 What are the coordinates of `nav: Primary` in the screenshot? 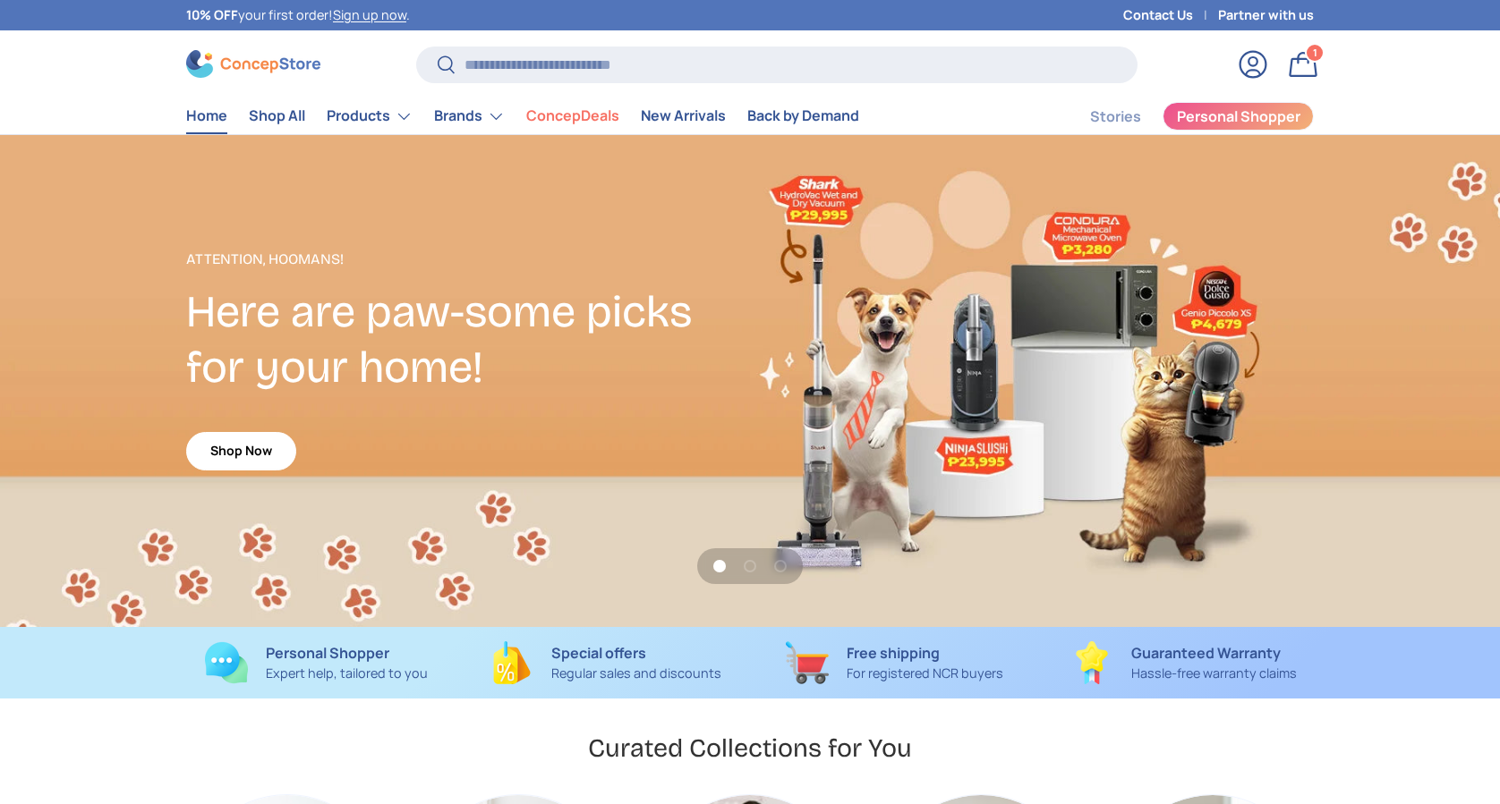 It's located at (523, 116).